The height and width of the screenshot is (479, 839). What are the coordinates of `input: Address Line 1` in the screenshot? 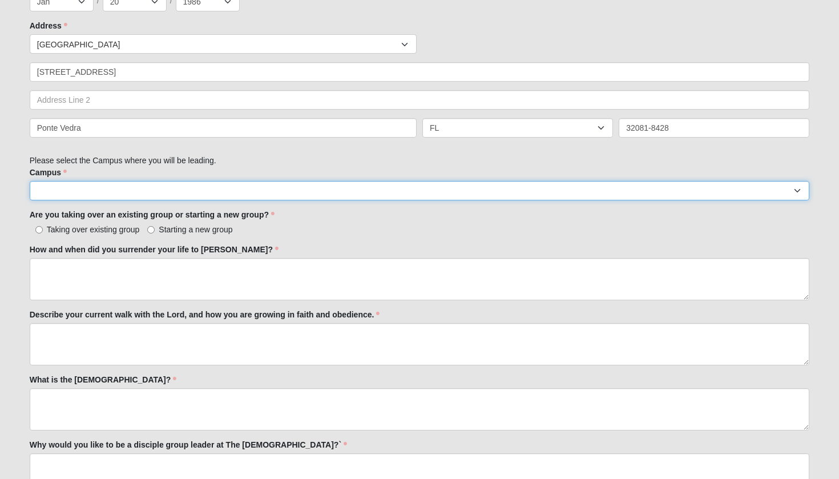 It's located at (419, 72).